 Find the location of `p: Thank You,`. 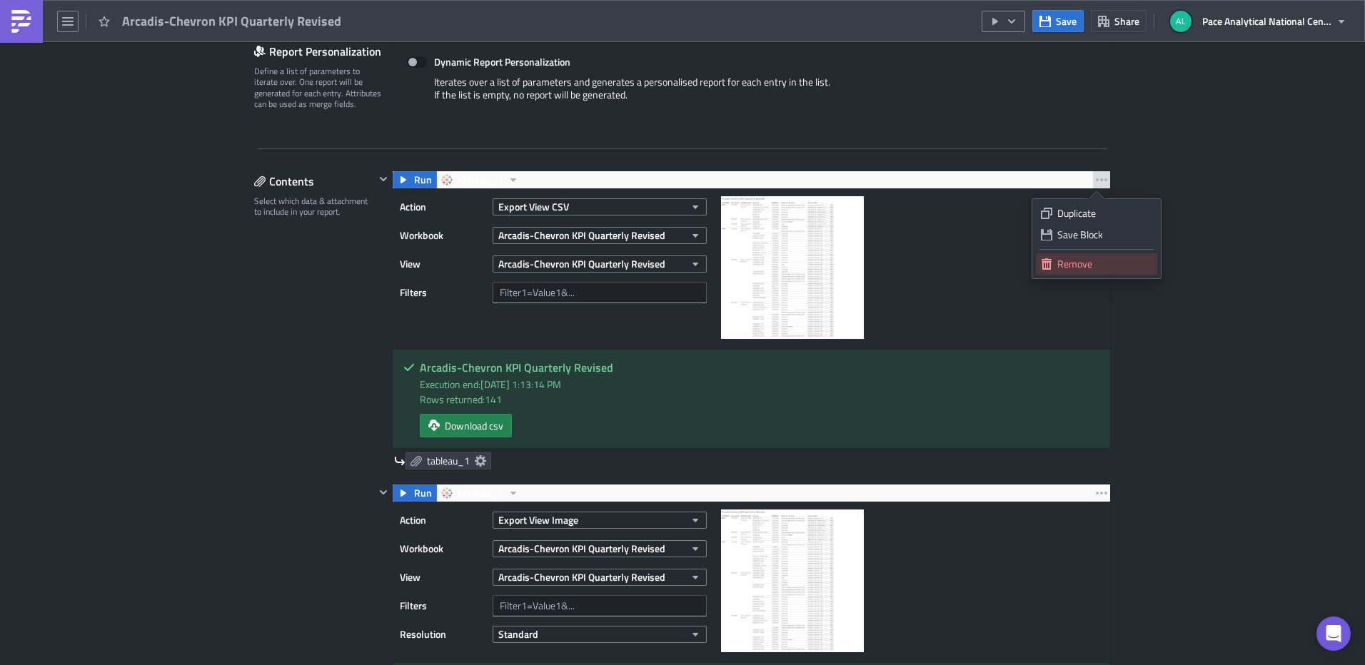

p: Thank You, is located at coordinates (343, 46).